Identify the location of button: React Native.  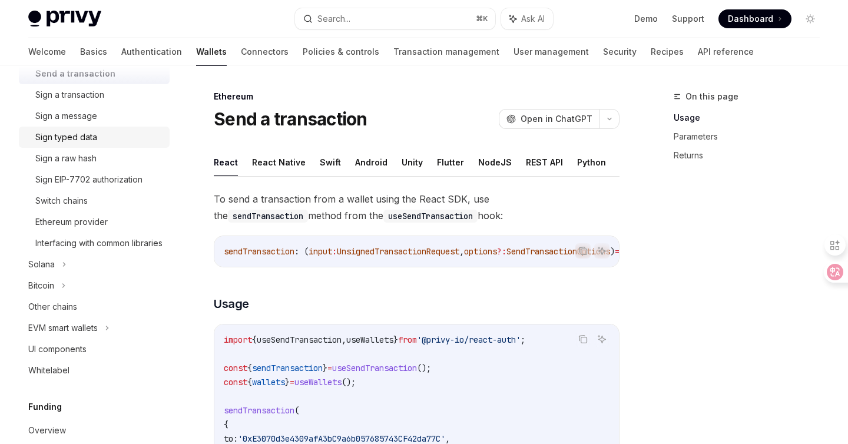
(278, 162).